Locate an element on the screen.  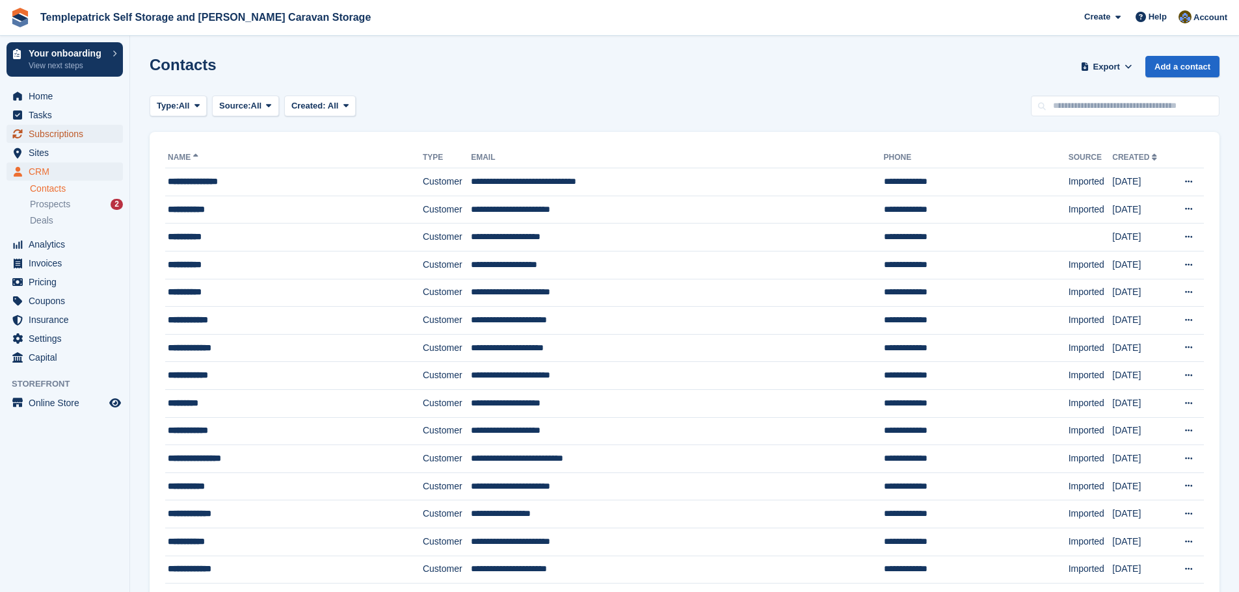
span: Tasks is located at coordinates (68, 115).